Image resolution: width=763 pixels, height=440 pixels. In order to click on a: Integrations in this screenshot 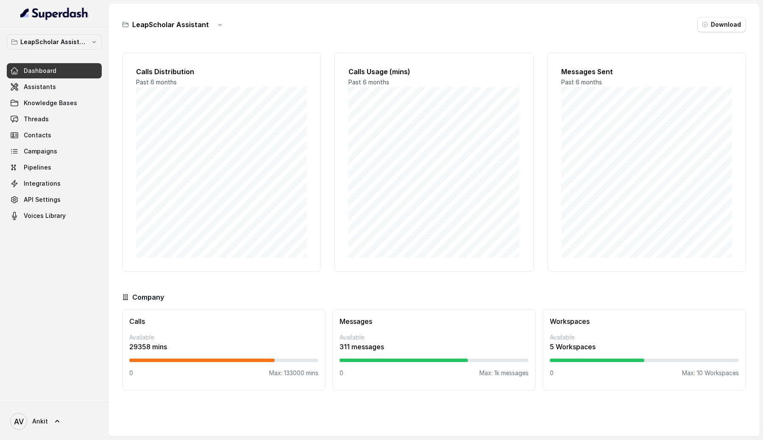, I will do `click(54, 183)`.